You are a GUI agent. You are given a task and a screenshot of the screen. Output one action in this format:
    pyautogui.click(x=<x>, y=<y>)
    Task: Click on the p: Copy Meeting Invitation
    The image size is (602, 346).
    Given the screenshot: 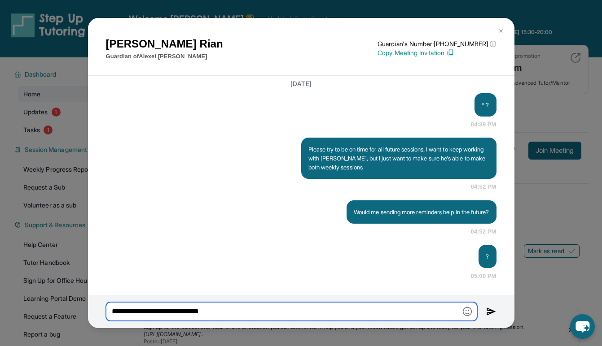 What is the action you would take?
    pyautogui.click(x=437, y=53)
    